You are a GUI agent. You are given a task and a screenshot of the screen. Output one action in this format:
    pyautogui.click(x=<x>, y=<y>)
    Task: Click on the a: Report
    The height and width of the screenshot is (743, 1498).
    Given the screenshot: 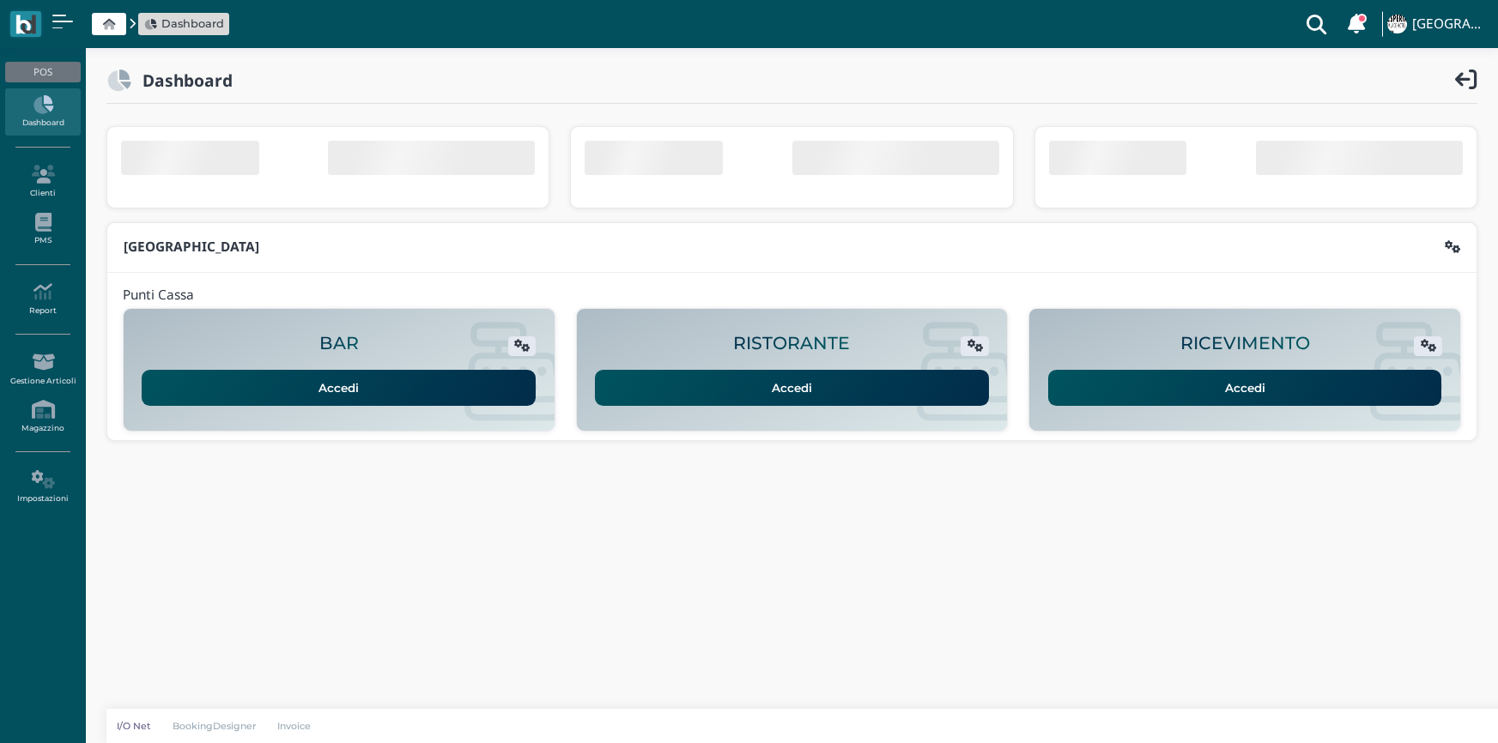 What is the action you would take?
    pyautogui.click(x=42, y=299)
    